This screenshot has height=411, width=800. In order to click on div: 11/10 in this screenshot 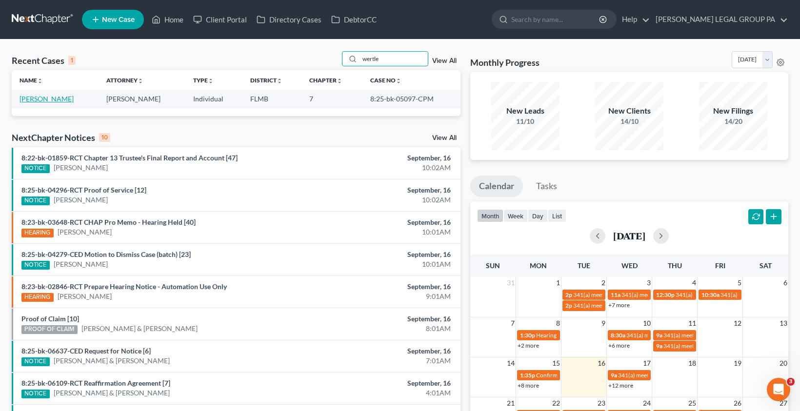, I will do `click(525, 121)`.